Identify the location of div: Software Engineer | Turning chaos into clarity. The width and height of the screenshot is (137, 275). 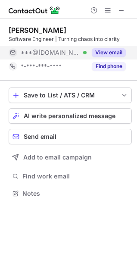
(70, 39).